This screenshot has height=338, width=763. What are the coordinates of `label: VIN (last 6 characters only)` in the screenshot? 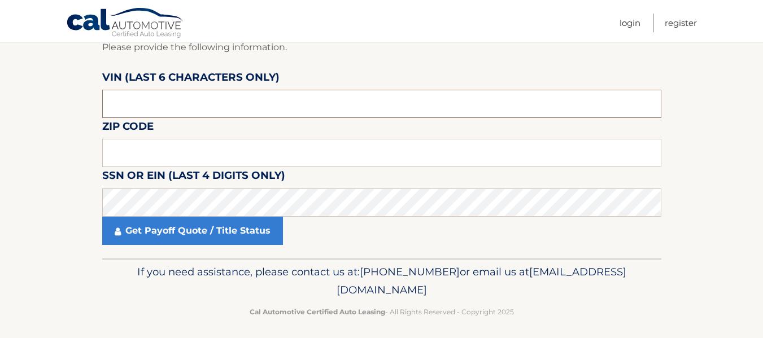 It's located at (191, 79).